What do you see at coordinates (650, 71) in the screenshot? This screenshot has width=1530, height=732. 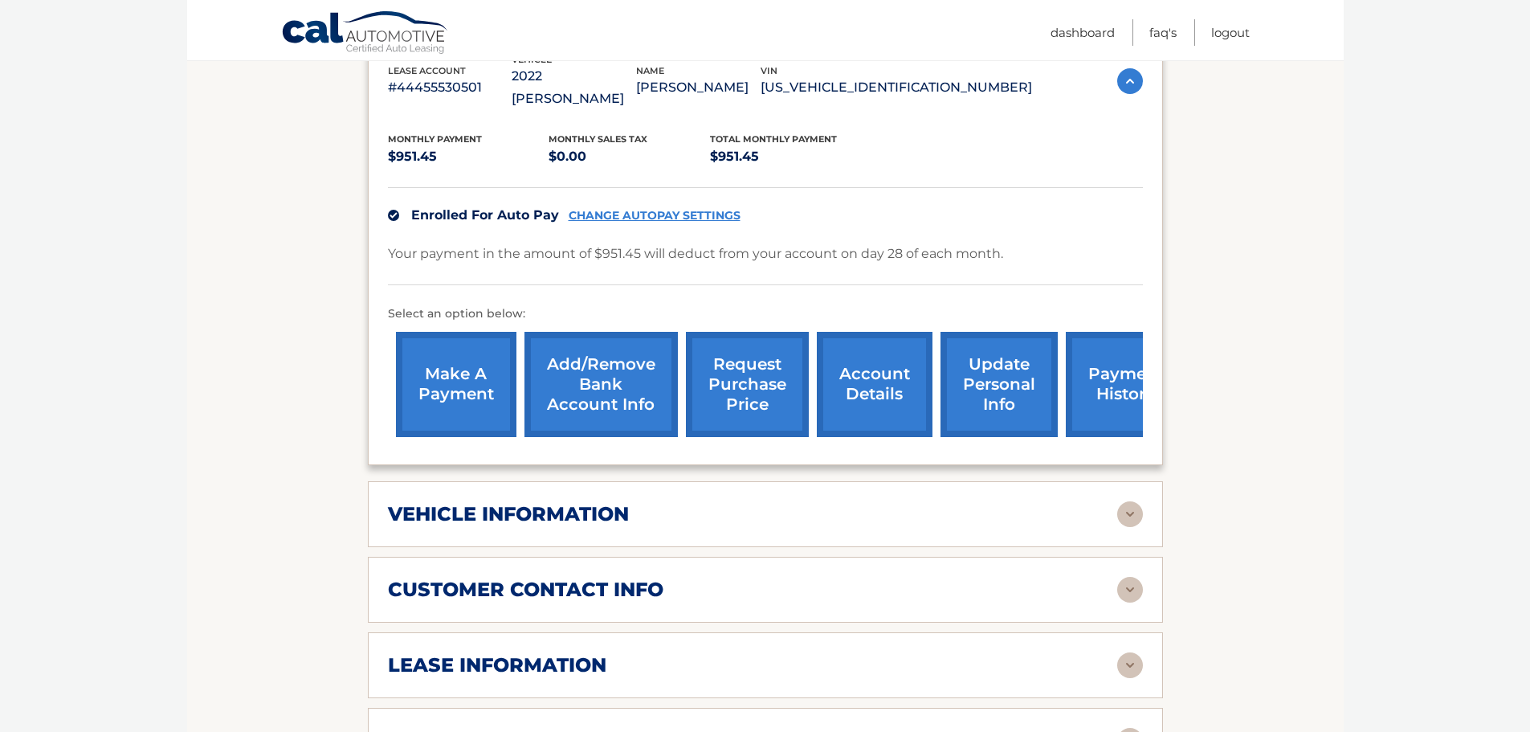 I see `span: name` at bounding box center [650, 71].